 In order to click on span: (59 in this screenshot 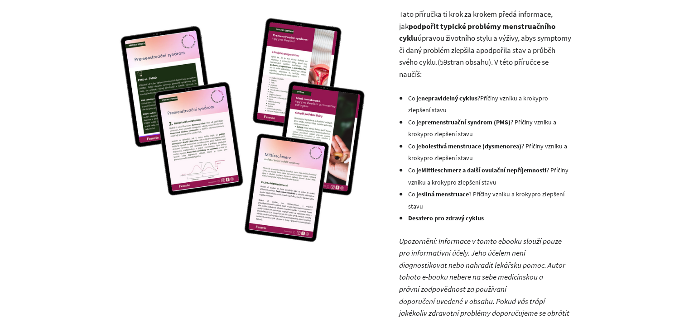, I will do `click(473, 68)`.